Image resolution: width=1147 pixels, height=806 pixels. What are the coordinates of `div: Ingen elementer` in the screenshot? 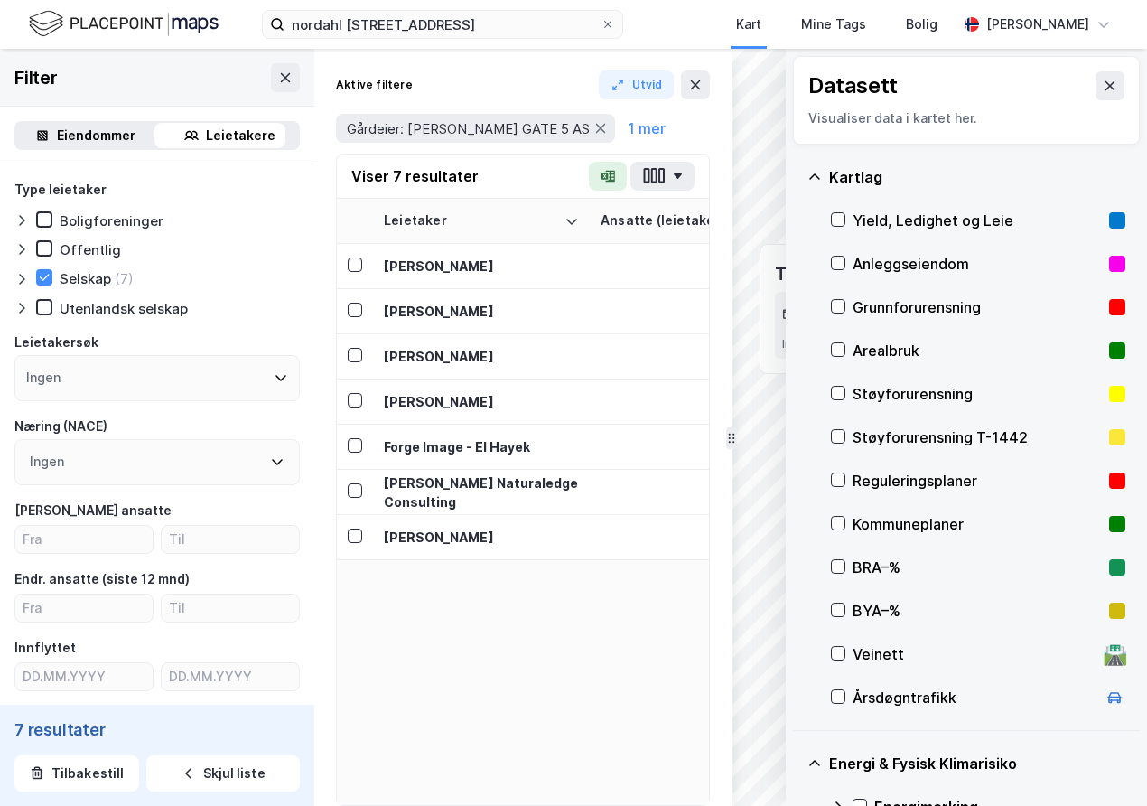 It's located at (904, 344).